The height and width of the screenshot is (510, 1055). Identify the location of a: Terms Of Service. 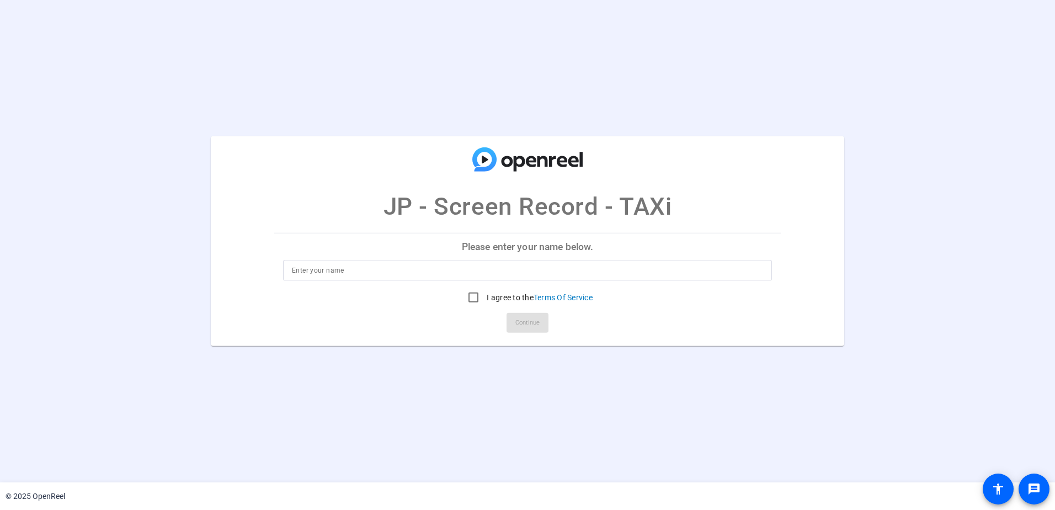
(563, 298).